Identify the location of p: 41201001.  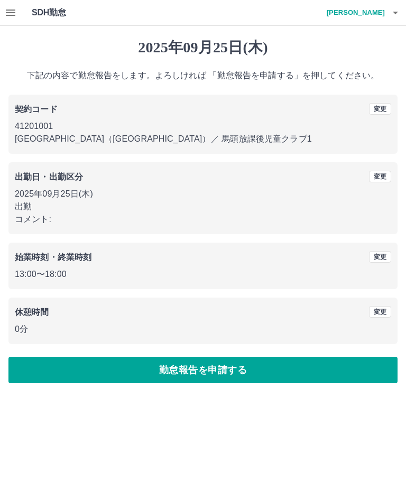
(203, 126).